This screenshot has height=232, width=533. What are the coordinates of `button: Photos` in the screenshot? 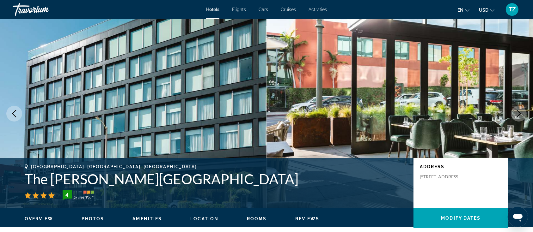 It's located at (93, 219).